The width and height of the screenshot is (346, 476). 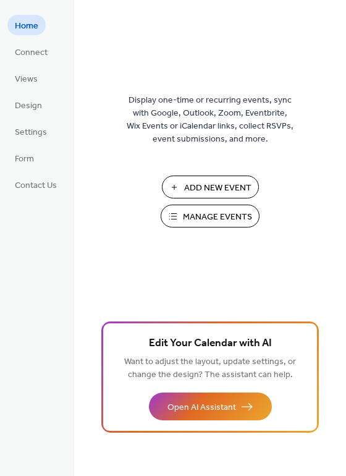 I want to click on span: Connect, so click(x=31, y=53).